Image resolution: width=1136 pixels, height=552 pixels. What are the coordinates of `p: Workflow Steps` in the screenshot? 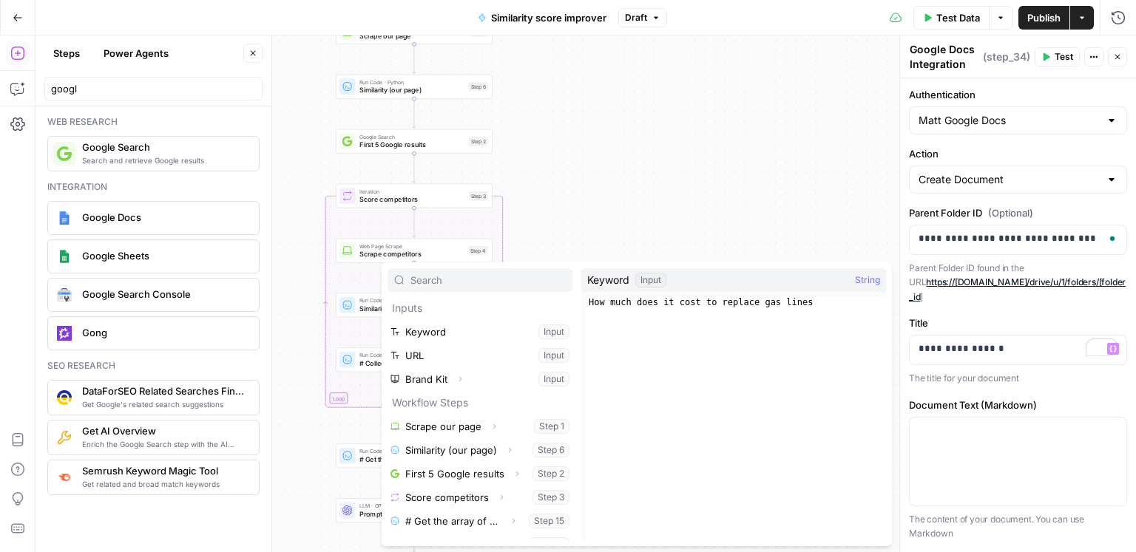 It's located at (480, 403).